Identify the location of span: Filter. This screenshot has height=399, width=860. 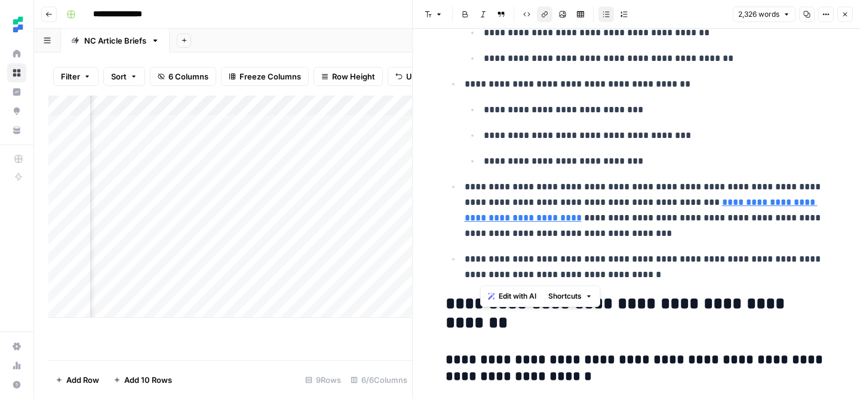
(70, 76).